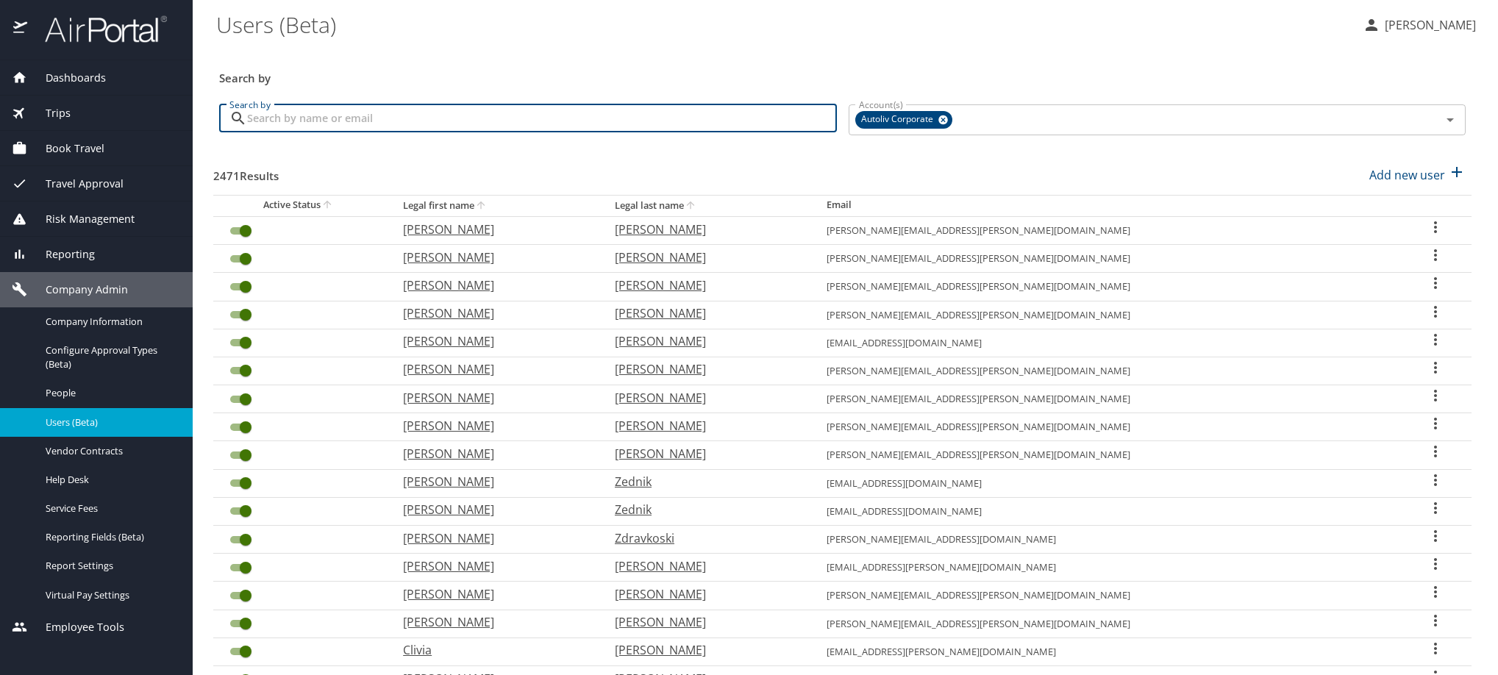 The width and height of the screenshot is (1498, 675). Describe the element at coordinates (110, 566) in the screenshot. I see `span: Report Settings` at that location.